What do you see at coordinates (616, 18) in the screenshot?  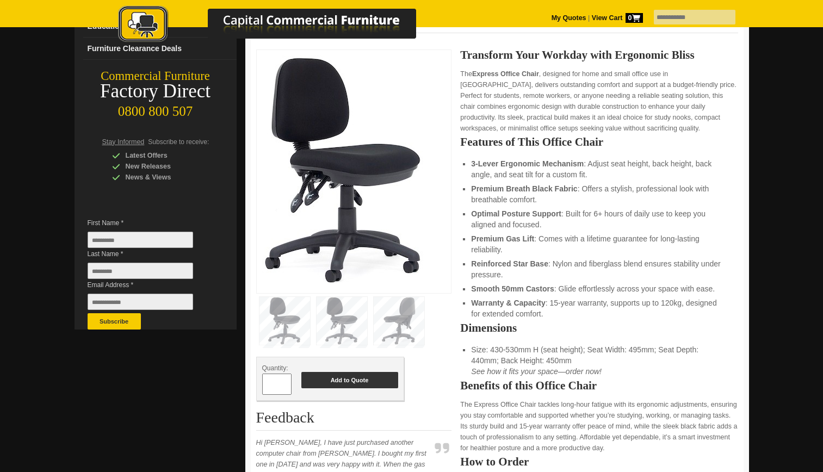 I see `a: View Cart0` at bounding box center [616, 18].